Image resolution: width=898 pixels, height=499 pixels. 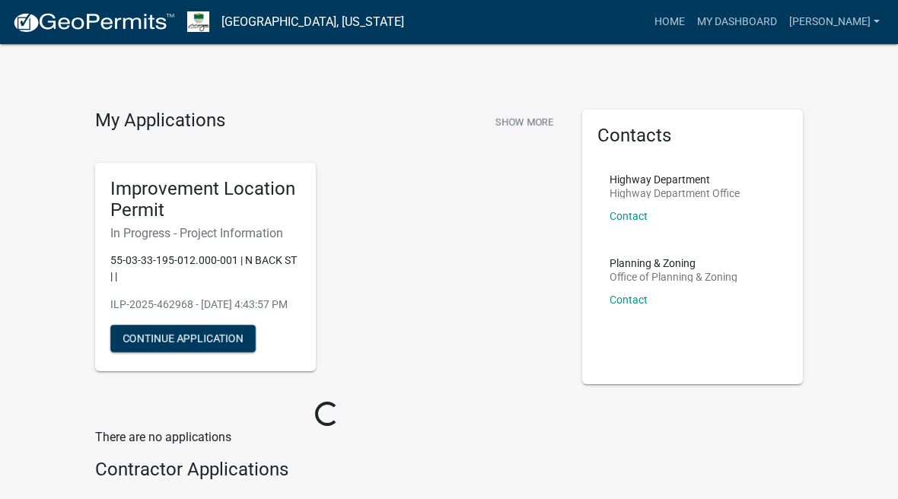 What do you see at coordinates (198, 21) in the screenshot?
I see `img: Morgan County, Indiana` at bounding box center [198, 21].